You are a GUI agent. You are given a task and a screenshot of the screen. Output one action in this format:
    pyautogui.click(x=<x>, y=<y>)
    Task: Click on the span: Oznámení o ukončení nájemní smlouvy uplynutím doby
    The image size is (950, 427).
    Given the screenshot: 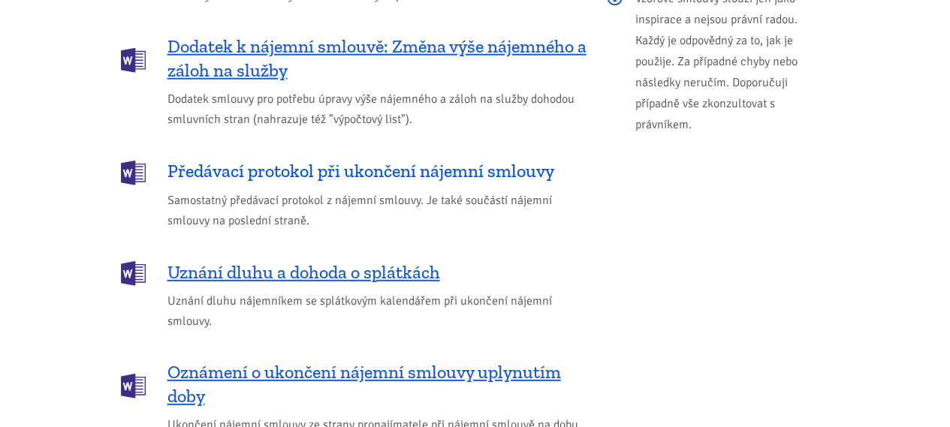 What is the action you would take?
    pyautogui.click(x=377, y=384)
    